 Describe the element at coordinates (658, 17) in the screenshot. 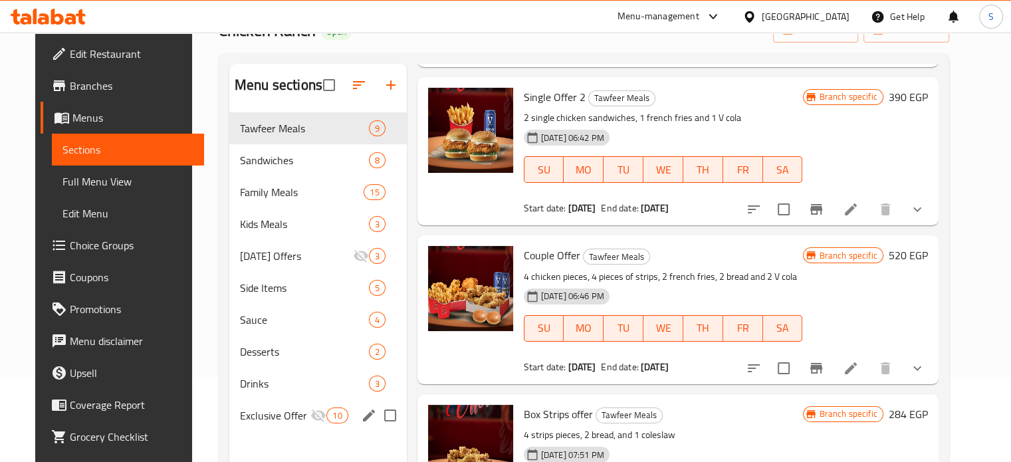

I see `div: Menu-management` at that location.